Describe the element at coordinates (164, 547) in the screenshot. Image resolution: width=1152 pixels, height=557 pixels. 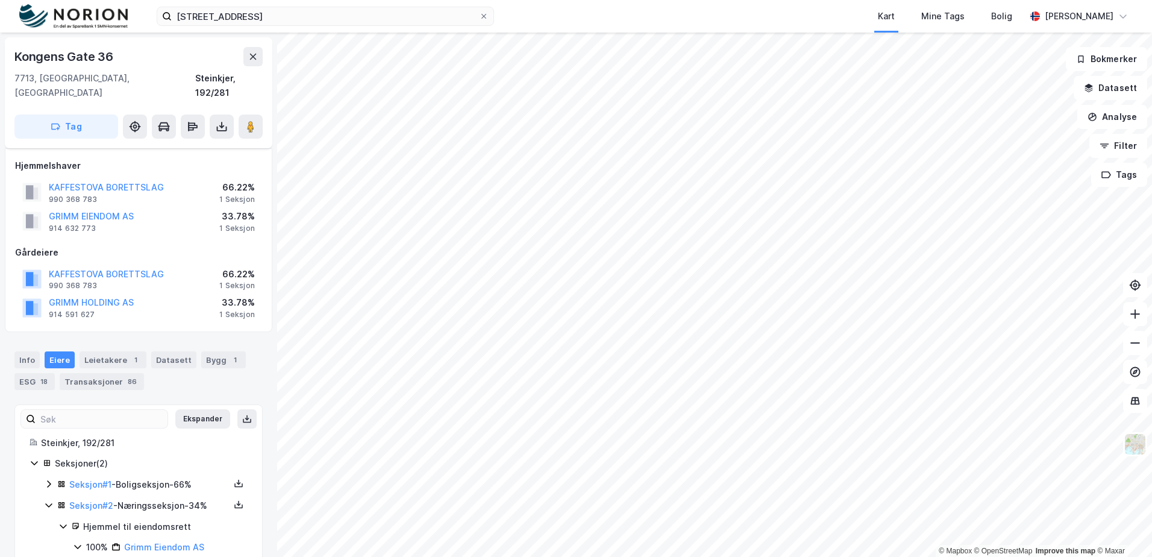
I see `a: Grimm Eiendom AS` at that location.